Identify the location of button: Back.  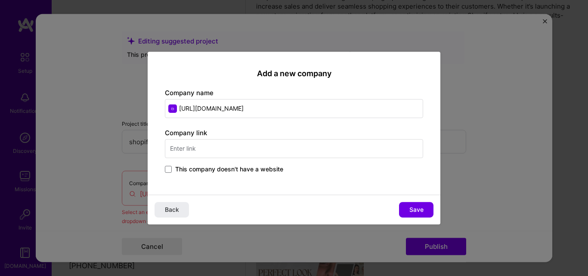
(172, 210).